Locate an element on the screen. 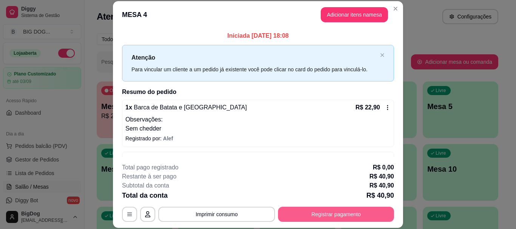 The image size is (516, 229). h2: Resumo do pedido is located at coordinates (258, 92).